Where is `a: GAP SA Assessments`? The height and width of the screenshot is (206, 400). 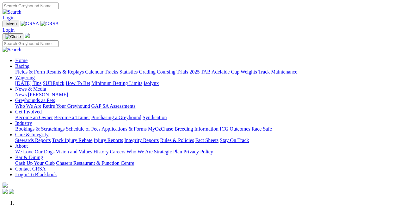 a: GAP SA Assessments is located at coordinates (114, 106).